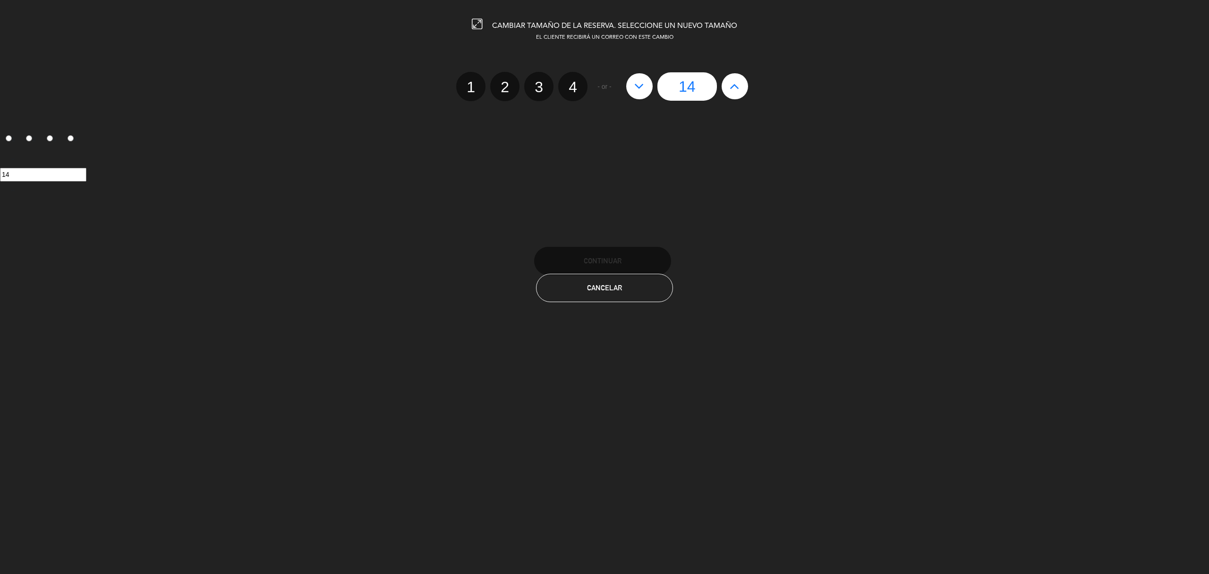  What do you see at coordinates (471, 86) in the screenshot?
I see `label: 1` at bounding box center [471, 86].